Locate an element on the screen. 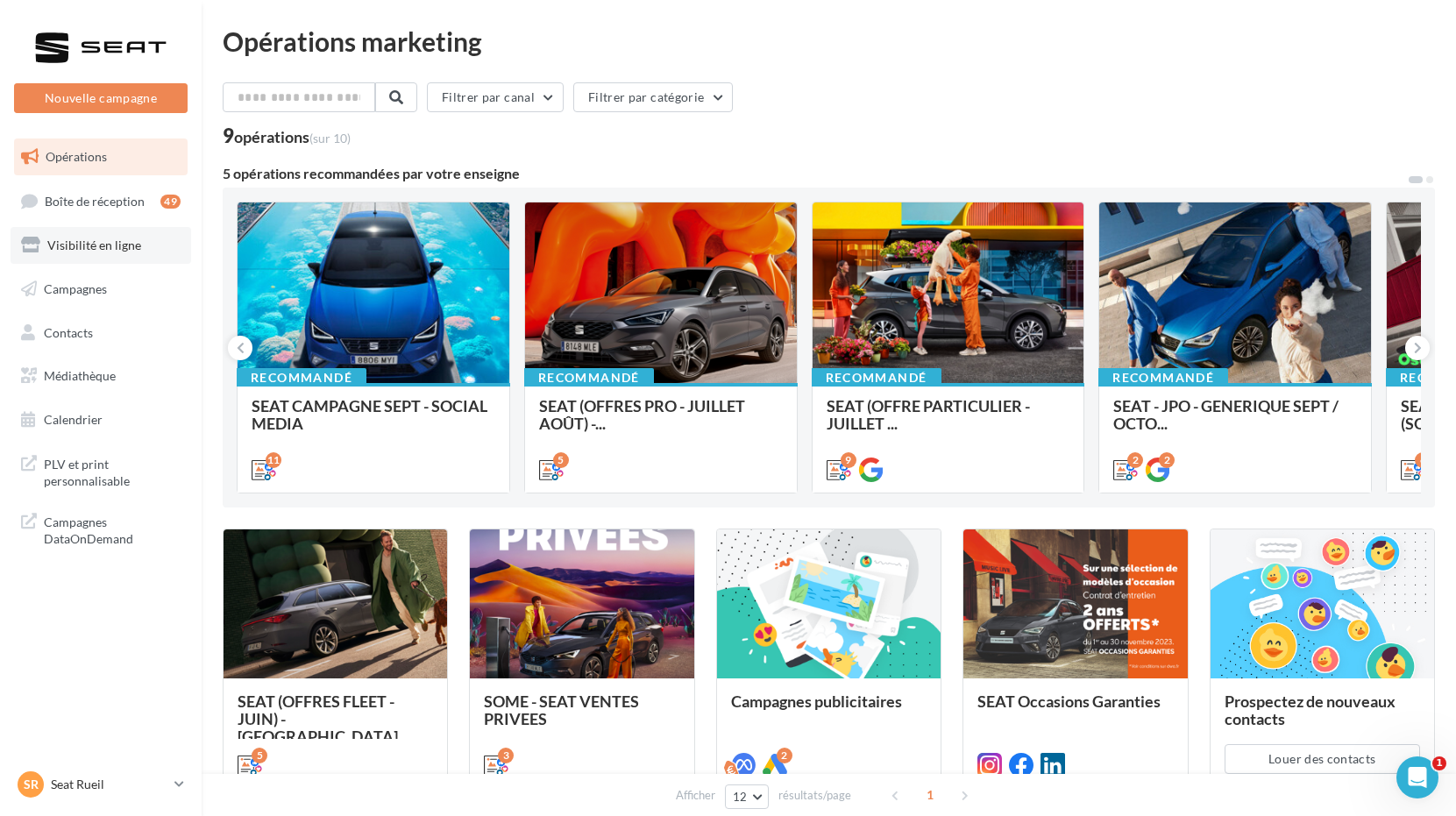  span: Médiathèque is located at coordinates (80, 376).